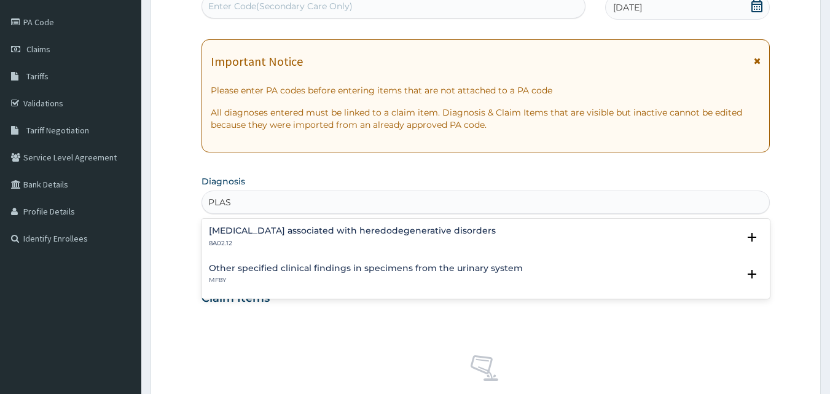 The width and height of the screenshot is (830, 394). What do you see at coordinates (365, 268) in the screenshot?
I see `h4: Other specified clinical findings in specimens from the urinary system` at bounding box center [365, 268].